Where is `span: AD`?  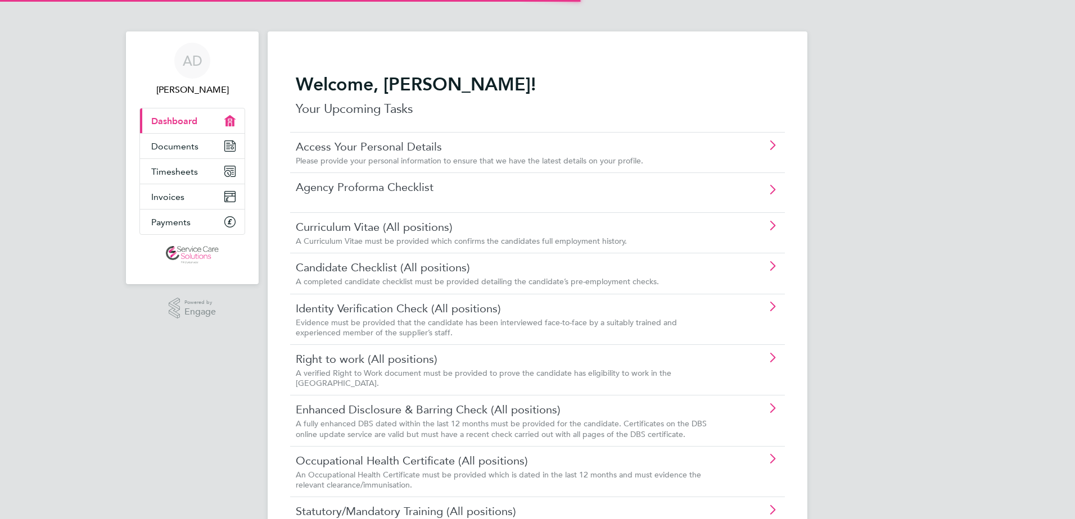
span: AD is located at coordinates (192, 61).